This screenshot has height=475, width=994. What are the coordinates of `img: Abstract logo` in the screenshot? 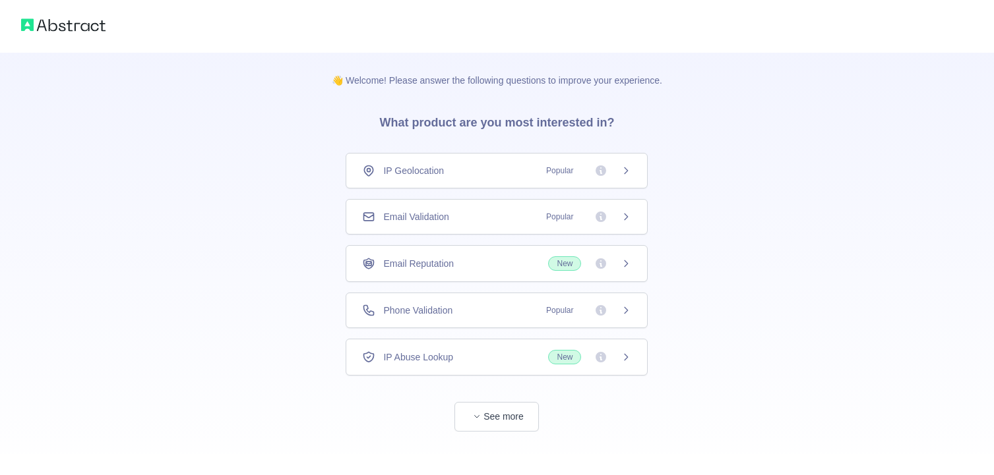 It's located at (63, 25).